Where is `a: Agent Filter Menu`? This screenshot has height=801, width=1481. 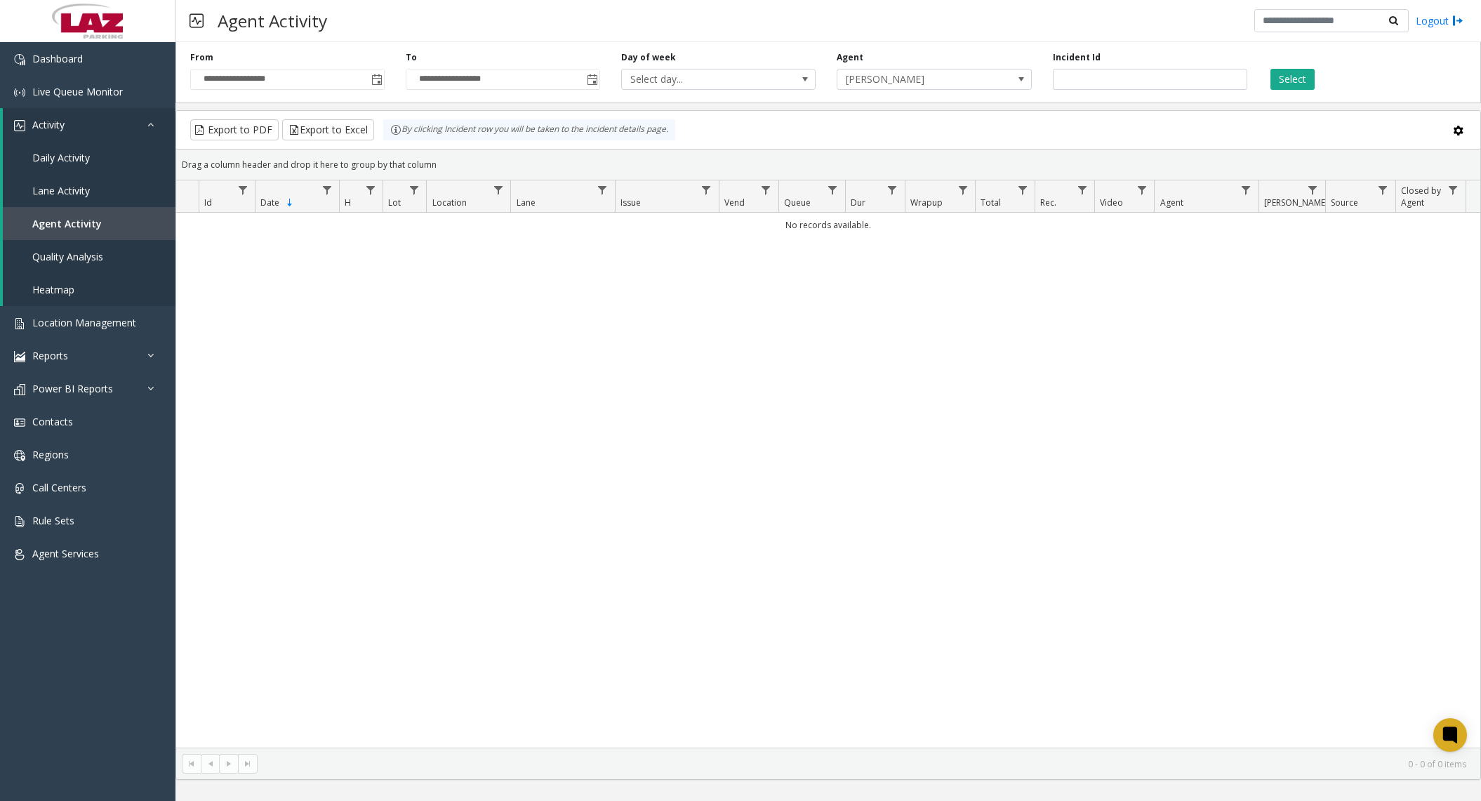 a: Agent Filter Menu is located at coordinates (1245, 190).